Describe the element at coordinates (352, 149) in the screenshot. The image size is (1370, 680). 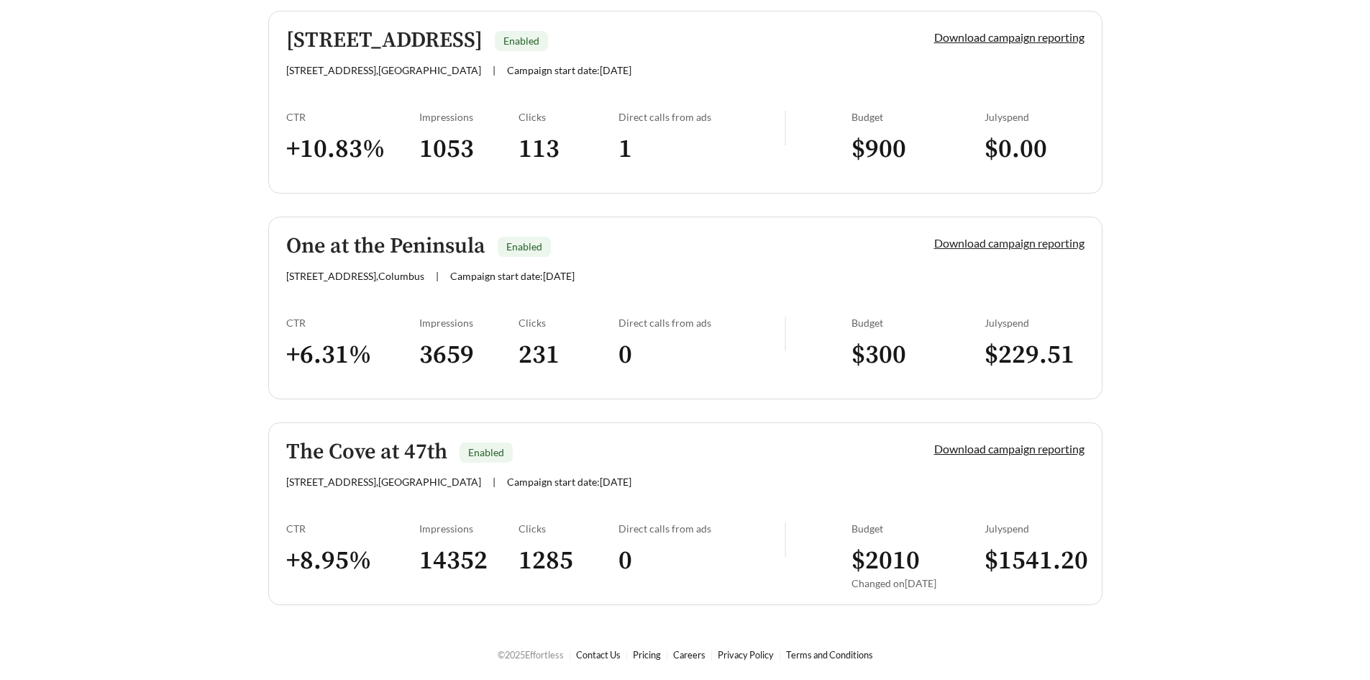
I see `h3: + 10.83 %` at that location.